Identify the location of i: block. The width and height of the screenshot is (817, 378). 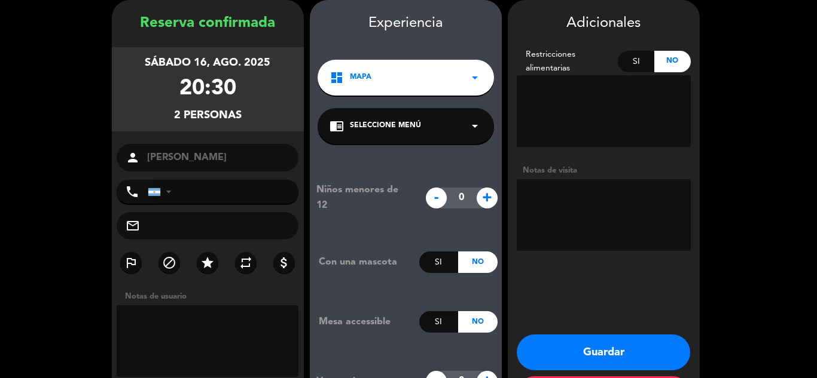
(169, 263).